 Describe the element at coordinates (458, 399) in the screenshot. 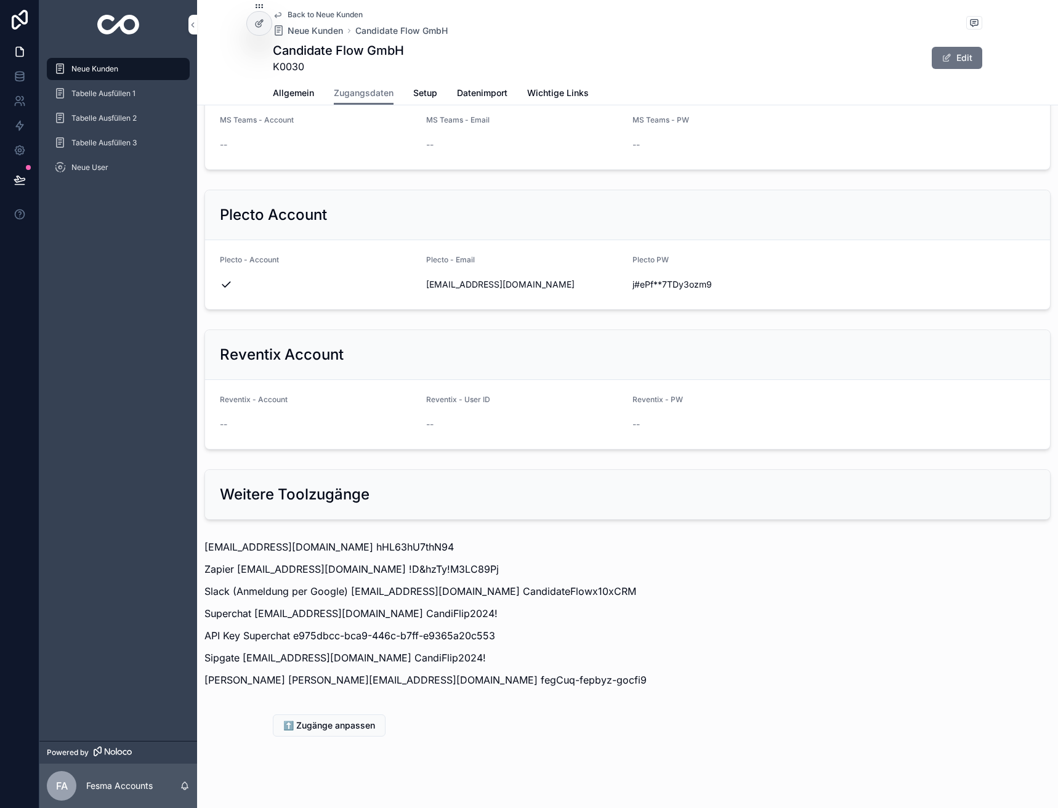

I see `span: Reventix - User ID` at that location.